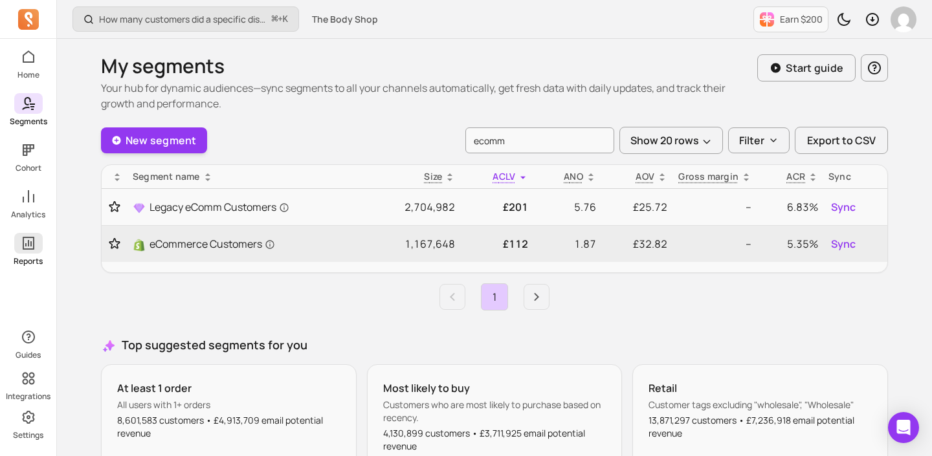 This screenshot has width=932, height=456. Describe the element at coordinates (154, 140) in the screenshot. I see `a: New segment` at that location.